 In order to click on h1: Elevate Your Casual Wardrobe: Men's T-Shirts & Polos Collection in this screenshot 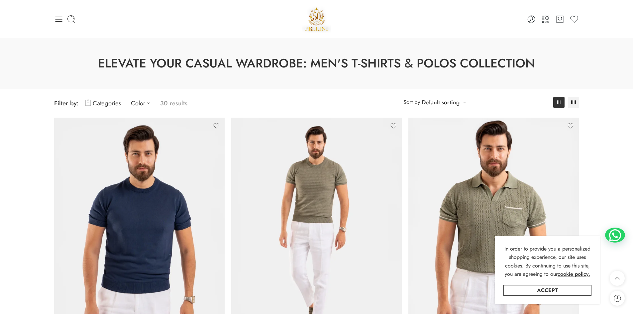, I will do `click(316, 63)`.